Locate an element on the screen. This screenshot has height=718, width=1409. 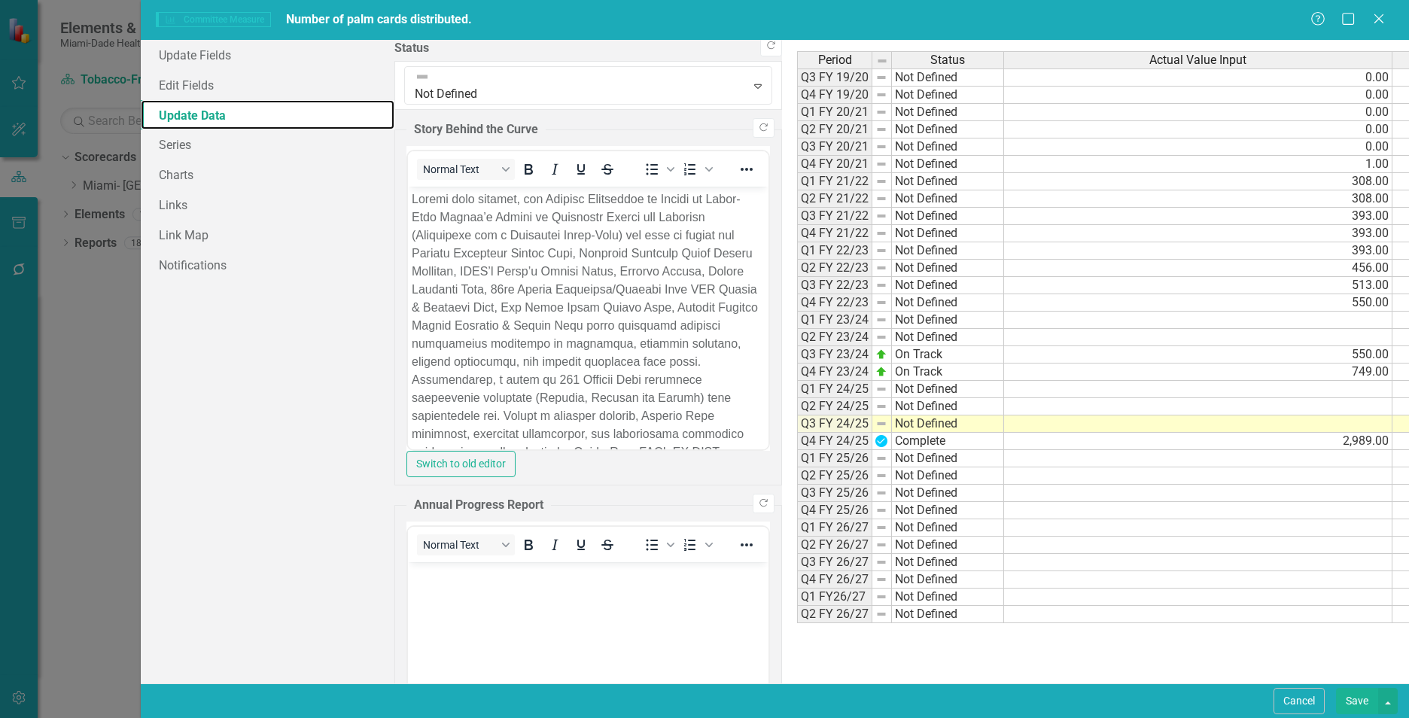
span: Actual Value Input is located at coordinates (1197, 60).